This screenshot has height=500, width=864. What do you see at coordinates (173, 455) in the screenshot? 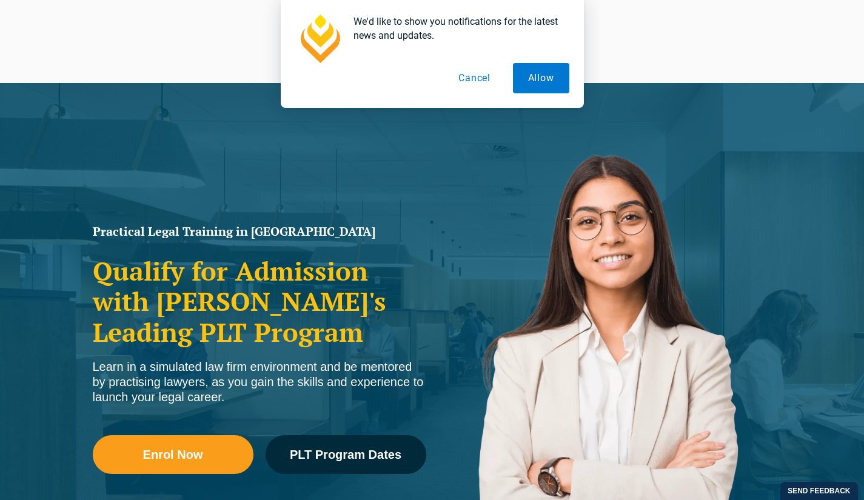
I see `span: Enrol Now` at bounding box center [173, 455].